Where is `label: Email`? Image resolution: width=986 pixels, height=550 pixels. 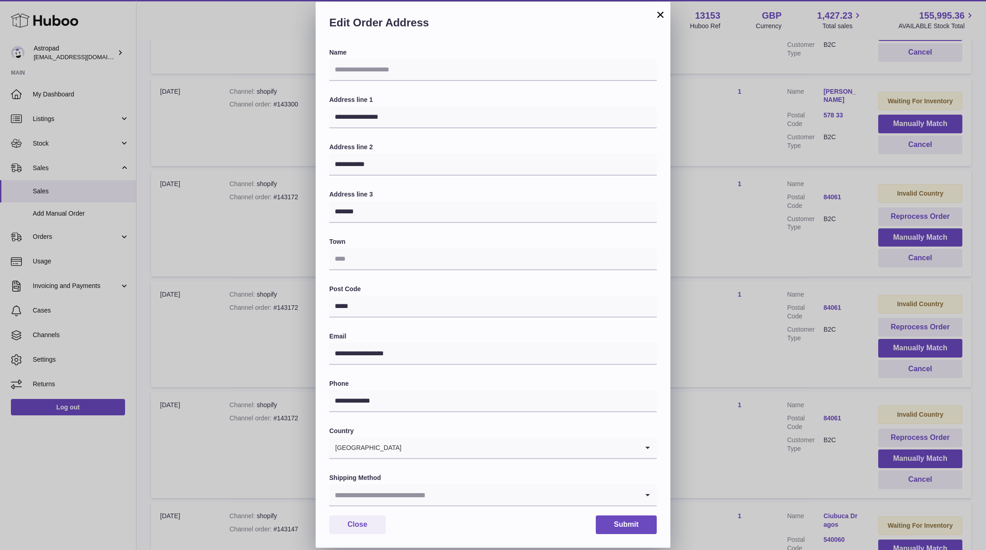
label: Email is located at coordinates (493, 336).